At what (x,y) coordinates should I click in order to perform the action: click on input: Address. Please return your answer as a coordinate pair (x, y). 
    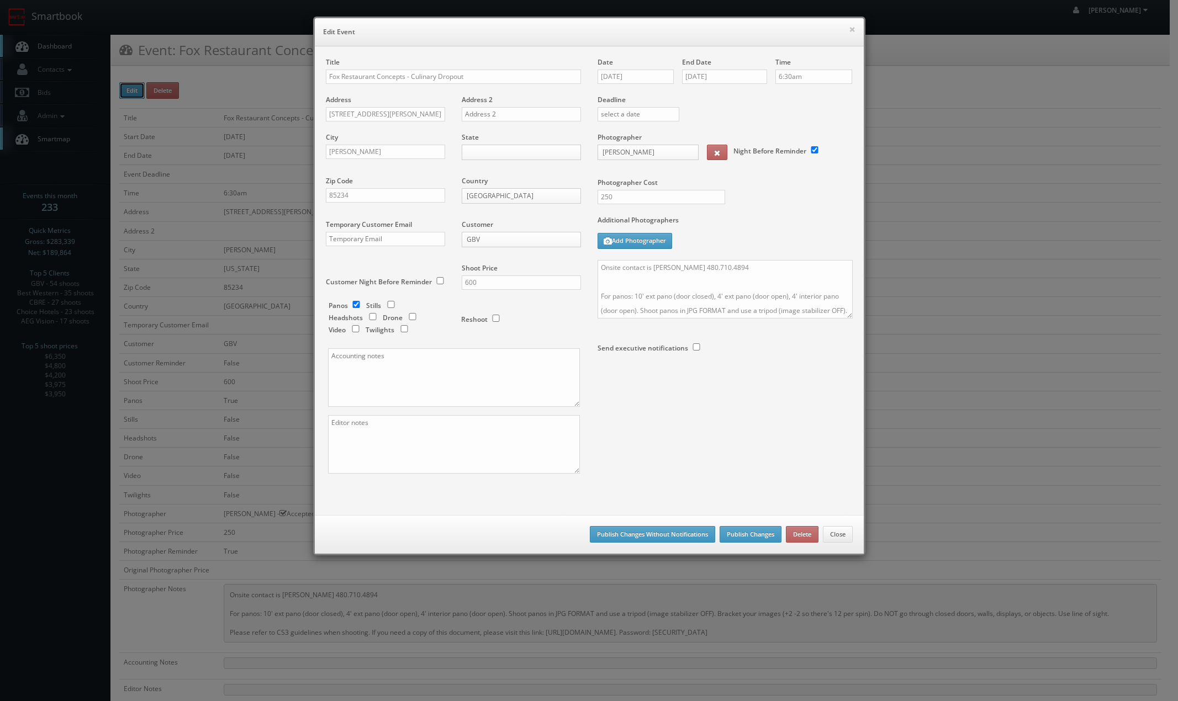
    Looking at the image, I should click on (385, 114).